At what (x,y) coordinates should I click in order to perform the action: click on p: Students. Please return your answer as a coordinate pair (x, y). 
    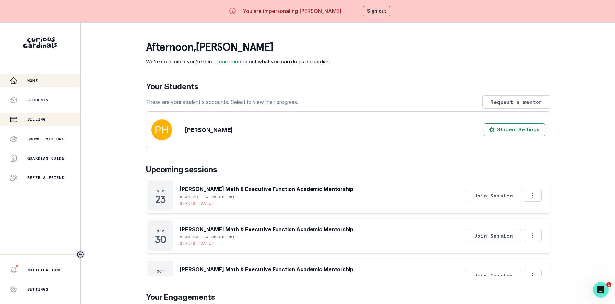
    Looking at the image, I should click on (38, 100).